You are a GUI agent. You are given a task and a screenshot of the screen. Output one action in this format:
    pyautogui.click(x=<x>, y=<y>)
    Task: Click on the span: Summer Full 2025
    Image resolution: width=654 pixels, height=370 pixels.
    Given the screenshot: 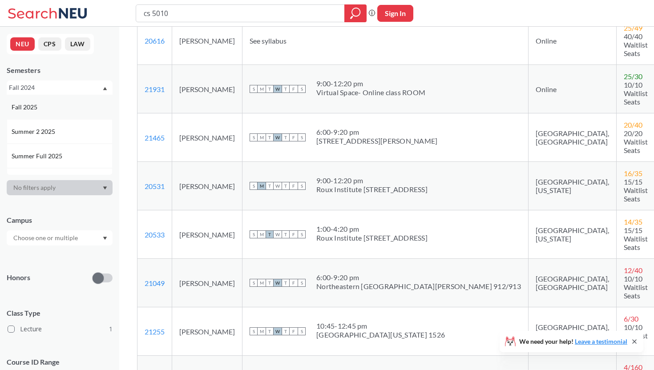 What is the action you would take?
    pyautogui.click(x=38, y=156)
    